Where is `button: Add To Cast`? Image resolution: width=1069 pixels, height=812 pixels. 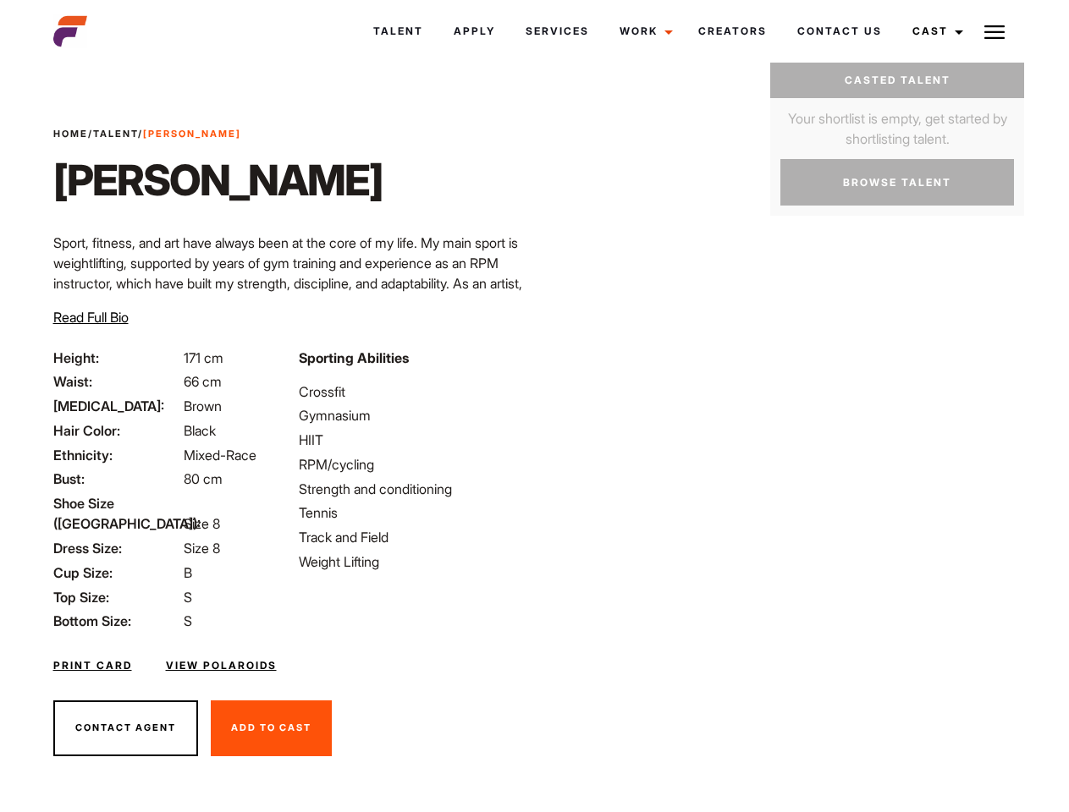 button: Add To Cast is located at coordinates (271, 728).